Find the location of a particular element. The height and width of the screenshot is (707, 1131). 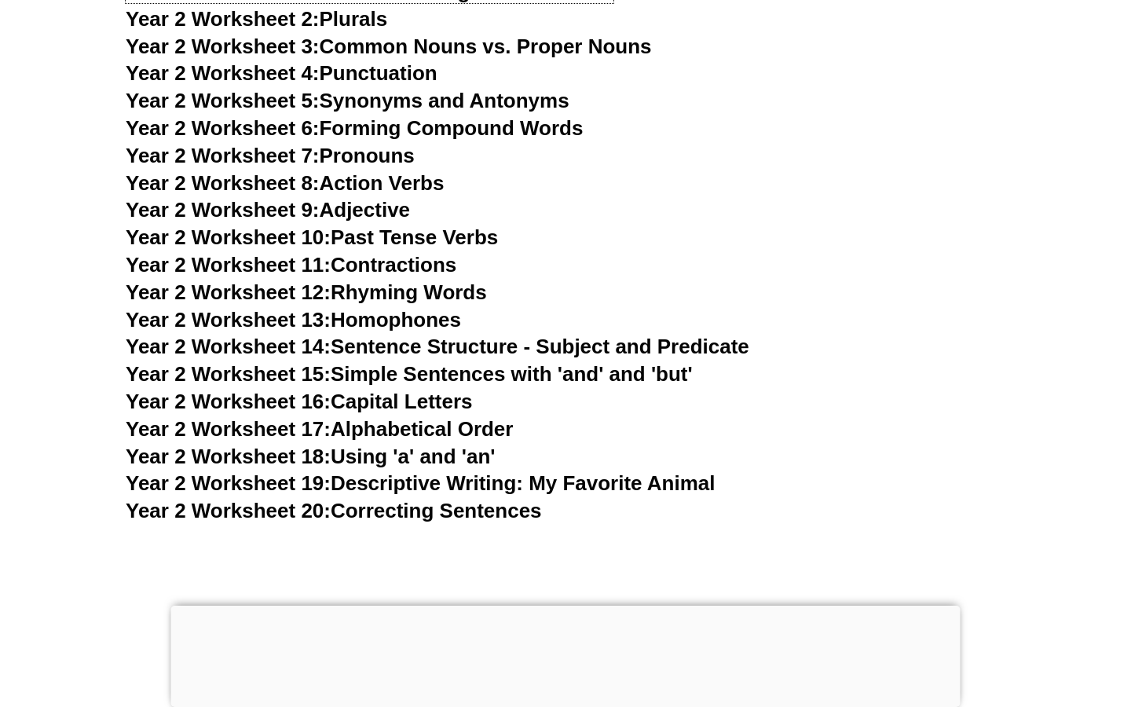

span: Year 2 Worksheet 15: is located at coordinates (228, 374).